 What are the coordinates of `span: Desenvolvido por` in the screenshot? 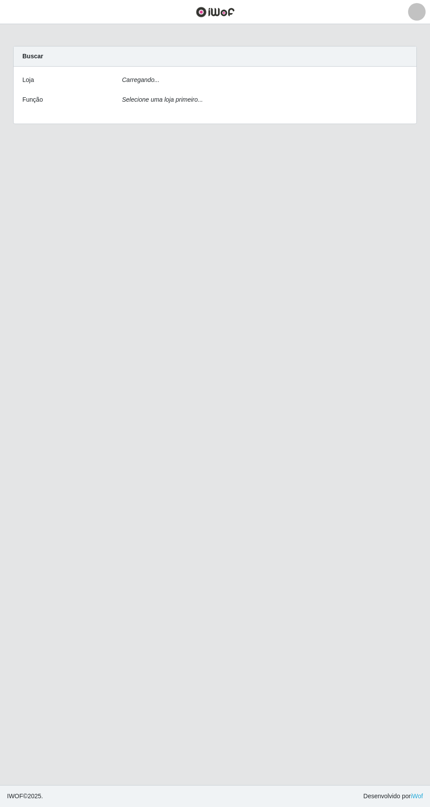 It's located at (393, 796).